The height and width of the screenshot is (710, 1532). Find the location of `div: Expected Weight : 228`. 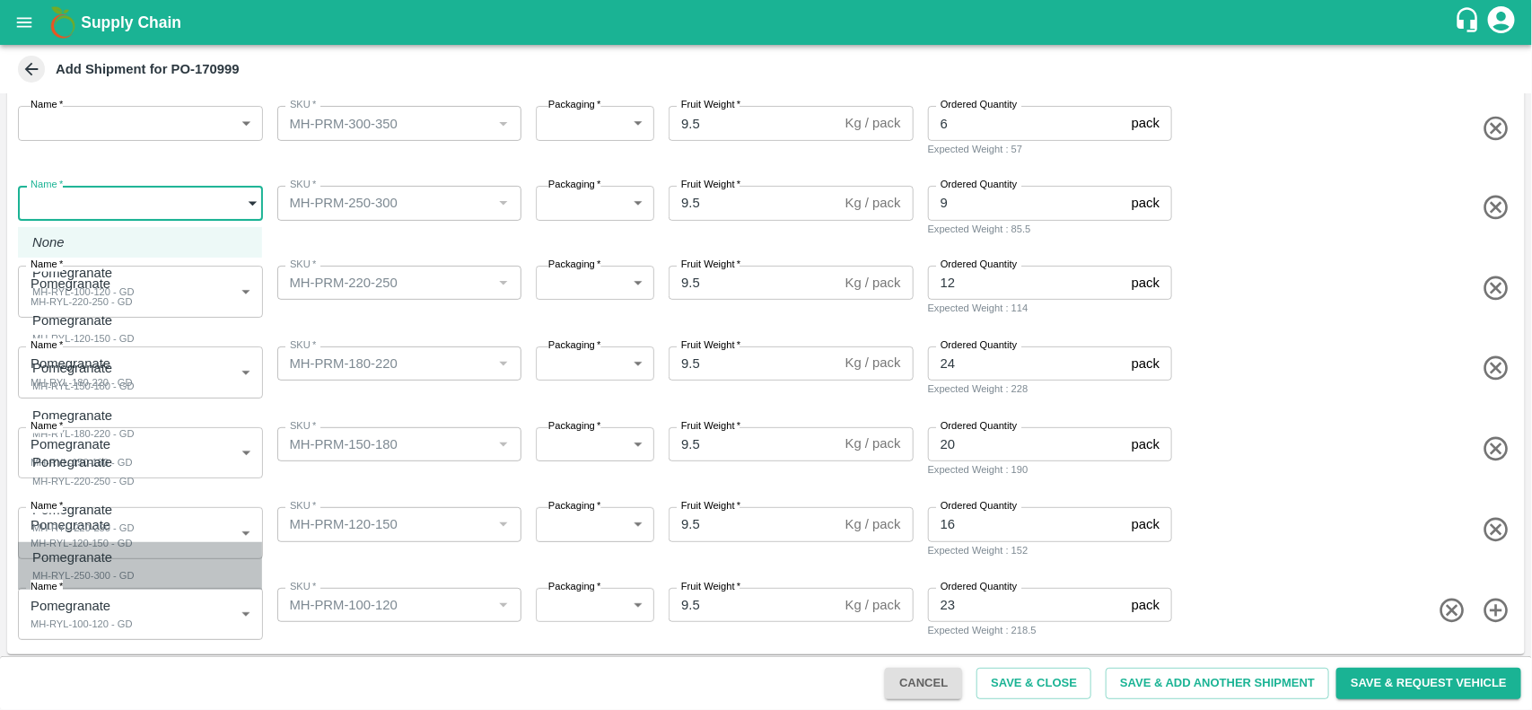

div: Expected Weight : 228 is located at coordinates (1050, 389).